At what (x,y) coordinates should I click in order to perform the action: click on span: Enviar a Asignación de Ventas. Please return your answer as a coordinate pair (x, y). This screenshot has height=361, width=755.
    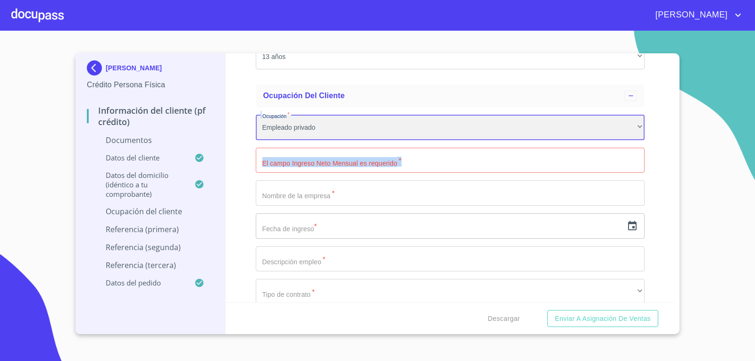
    Looking at the image, I should click on (603, 319).